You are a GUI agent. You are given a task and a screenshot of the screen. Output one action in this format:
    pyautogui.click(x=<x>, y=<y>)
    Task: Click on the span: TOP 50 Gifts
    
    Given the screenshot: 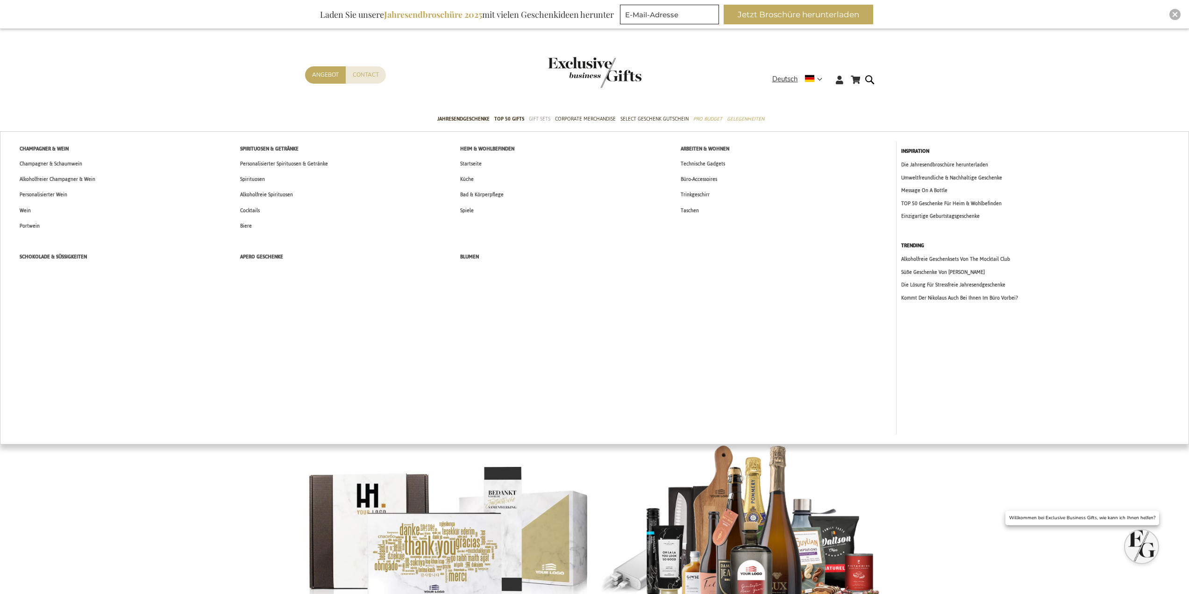 What is the action you would take?
    pyautogui.click(x=509, y=119)
    